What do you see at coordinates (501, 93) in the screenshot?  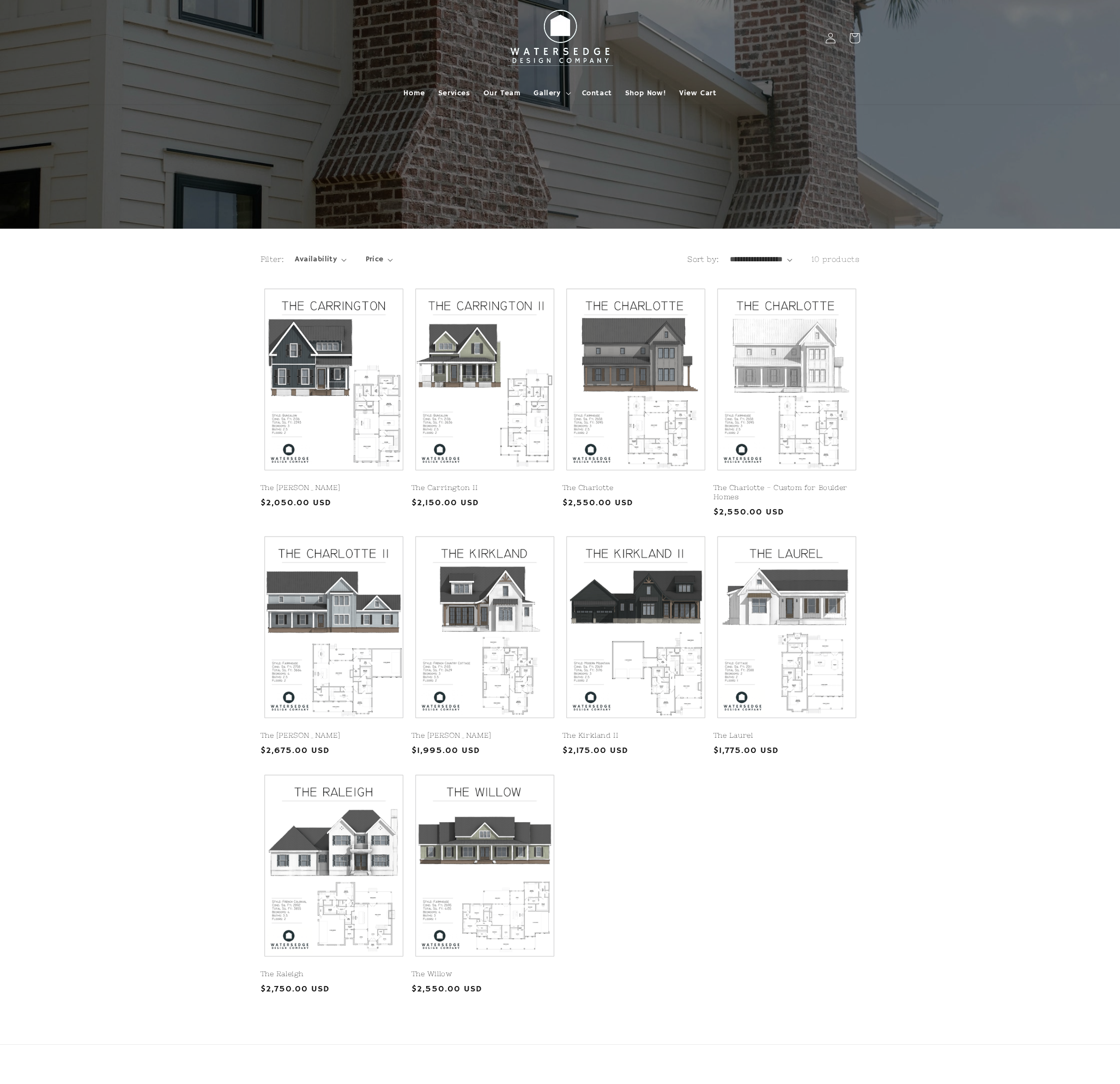 I see `a: Our Team` at bounding box center [501, 93].